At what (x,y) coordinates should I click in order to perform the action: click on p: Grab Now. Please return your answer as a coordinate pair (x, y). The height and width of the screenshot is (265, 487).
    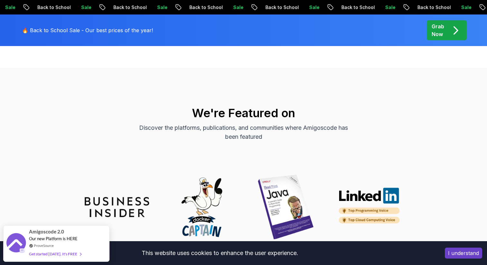
    Looking at the image, I should click on (438, 30).